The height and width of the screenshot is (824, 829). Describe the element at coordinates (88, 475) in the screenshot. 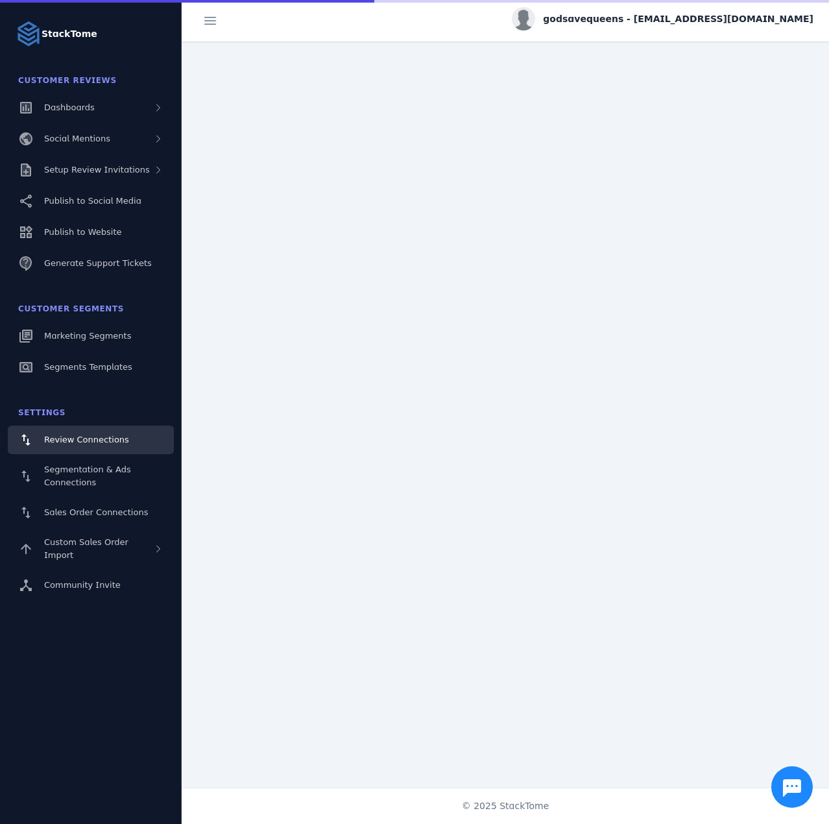

I see `span: Segmentation & Ads Connections` at that location.